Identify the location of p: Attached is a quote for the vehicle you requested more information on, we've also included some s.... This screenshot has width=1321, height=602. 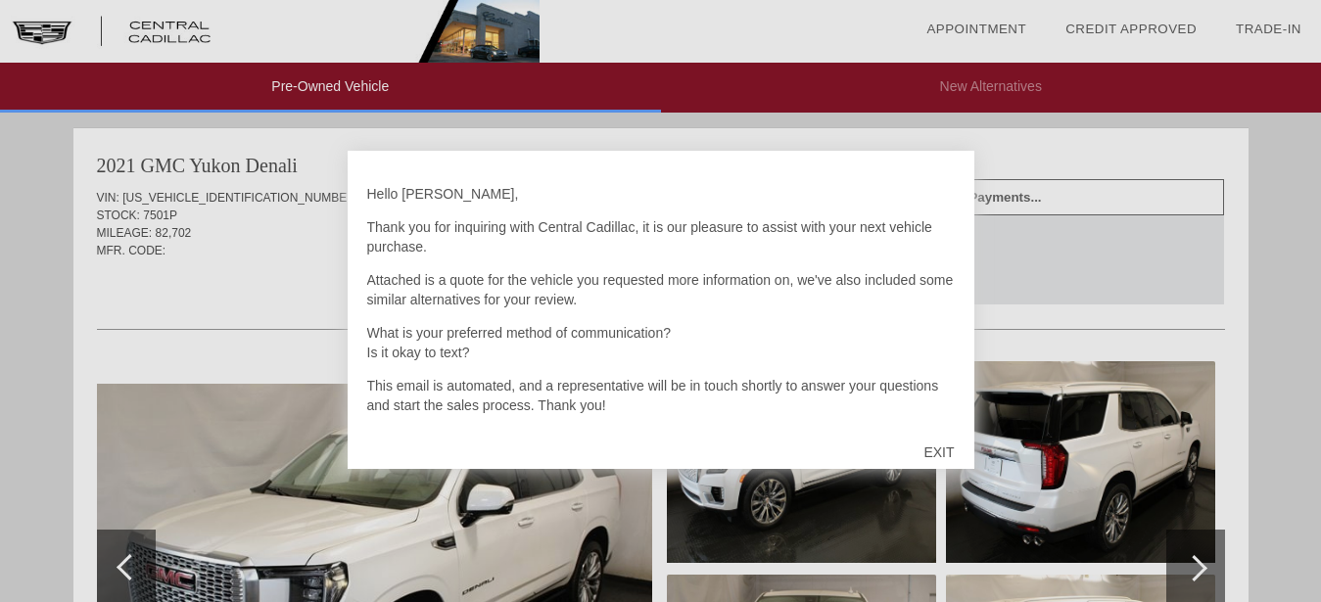
(661, 290).